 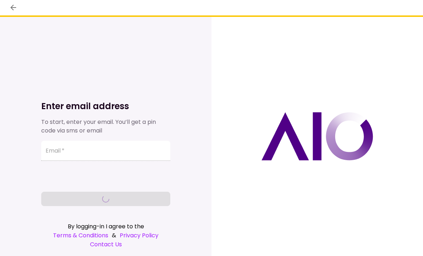 What do you see at coordinates (106, 244) in the screenshot?
I see `a: Contact Us` at bounding box center [106, 244].